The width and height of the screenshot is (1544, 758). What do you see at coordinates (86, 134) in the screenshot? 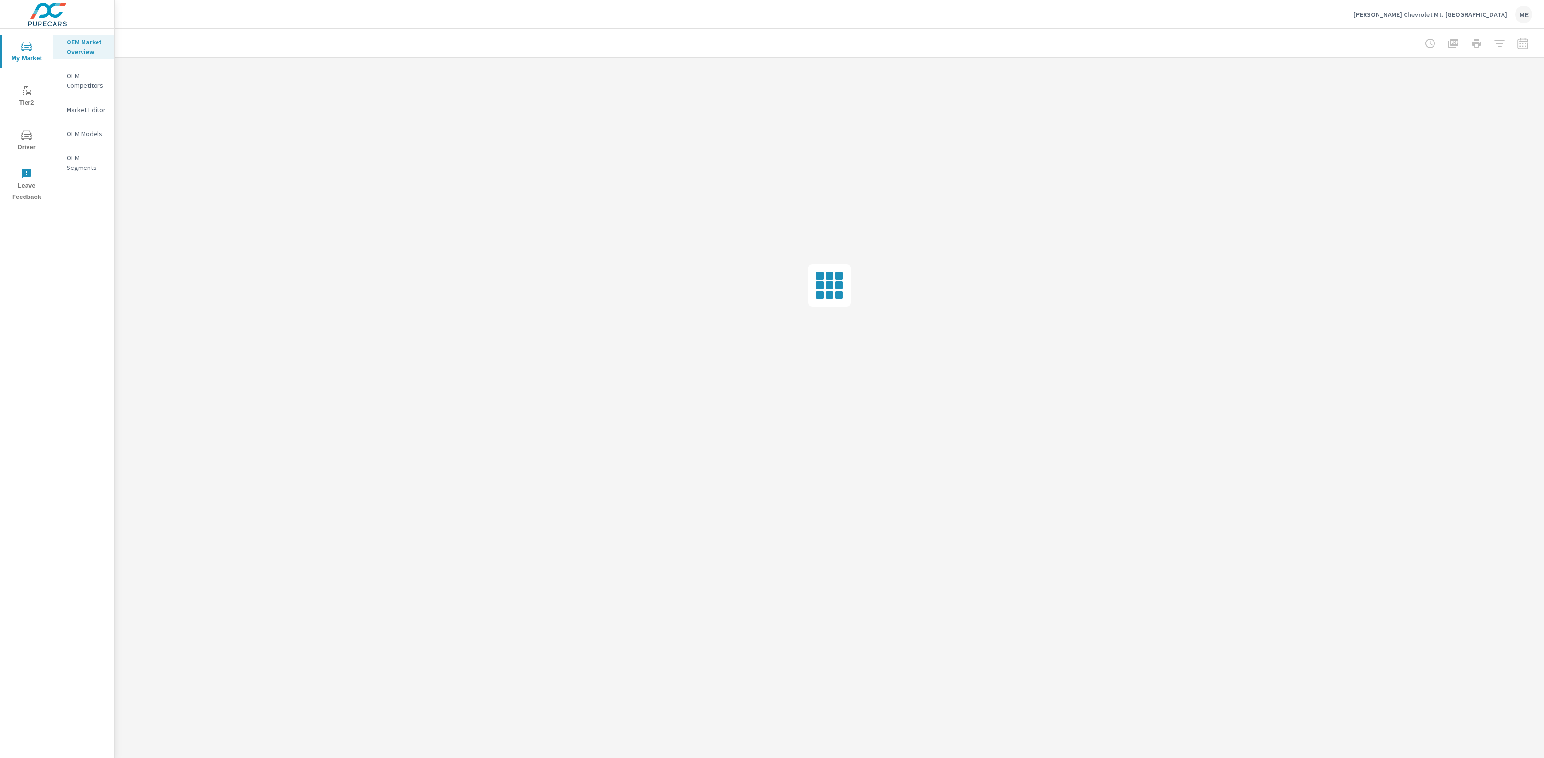
I see `p: OEM Models` at bounding box center [86, 134].